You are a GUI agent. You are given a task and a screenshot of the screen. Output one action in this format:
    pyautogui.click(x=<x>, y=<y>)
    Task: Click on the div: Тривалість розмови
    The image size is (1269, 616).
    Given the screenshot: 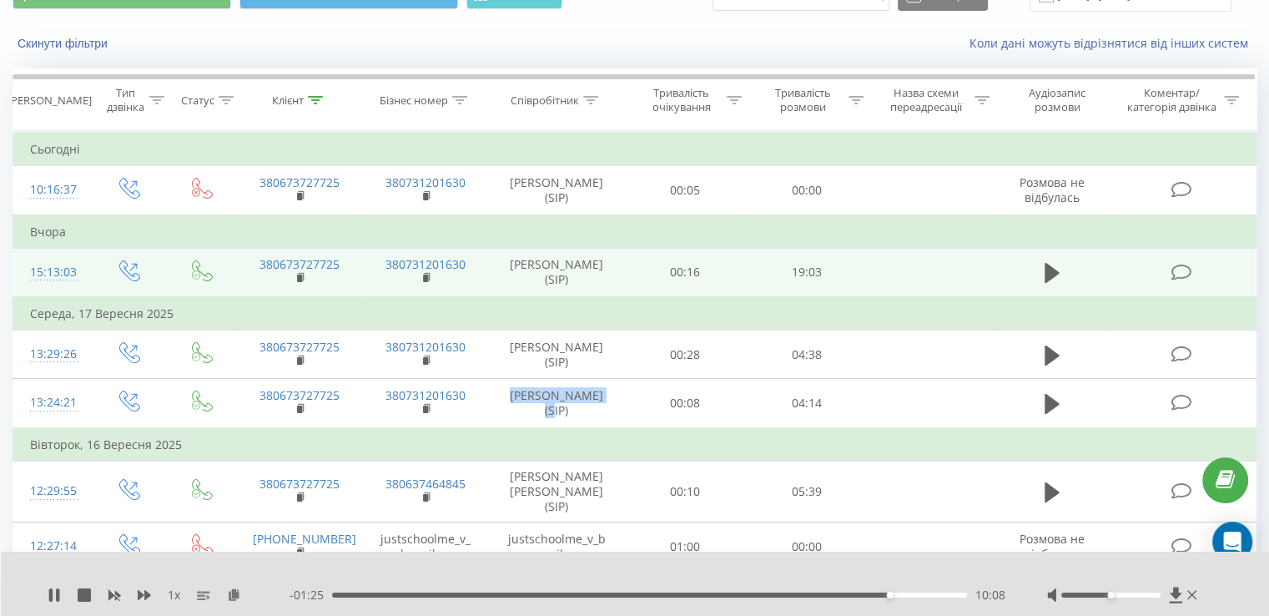 What is the action you would take?
    pyautogui.click(x=803, y=100)
    